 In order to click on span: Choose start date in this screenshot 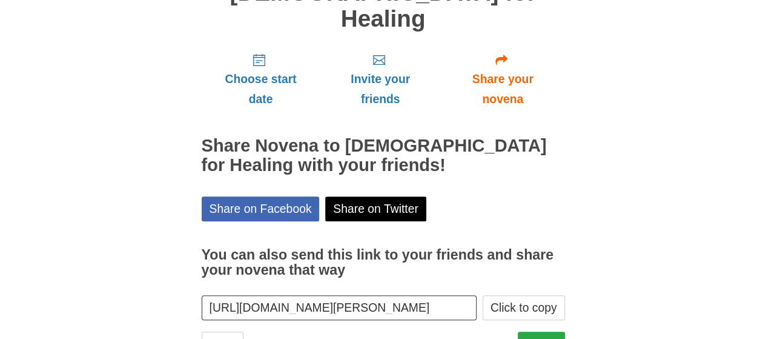, I will do `click(261, 89)`.